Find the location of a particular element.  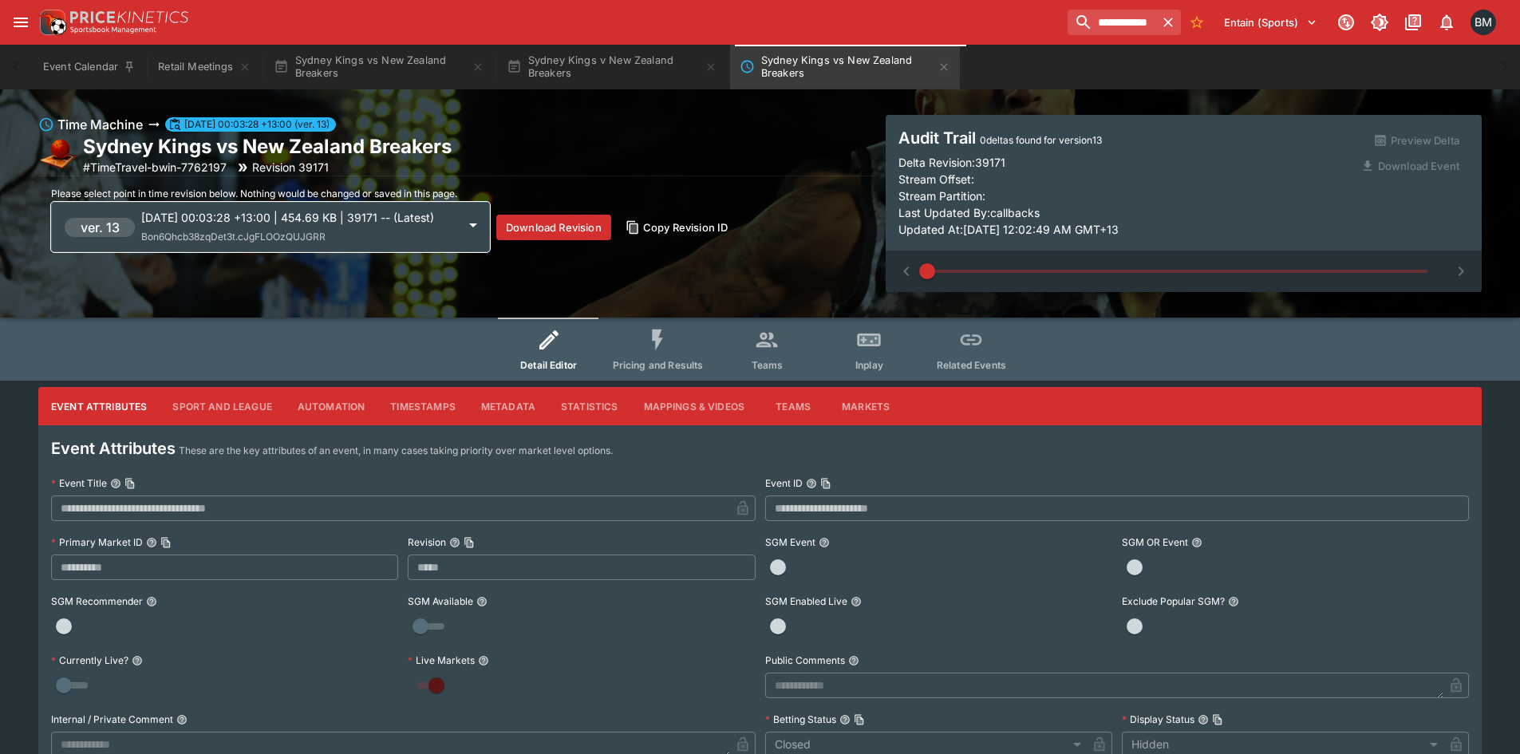

p: SGM Event is located at coordinates (790, 542).